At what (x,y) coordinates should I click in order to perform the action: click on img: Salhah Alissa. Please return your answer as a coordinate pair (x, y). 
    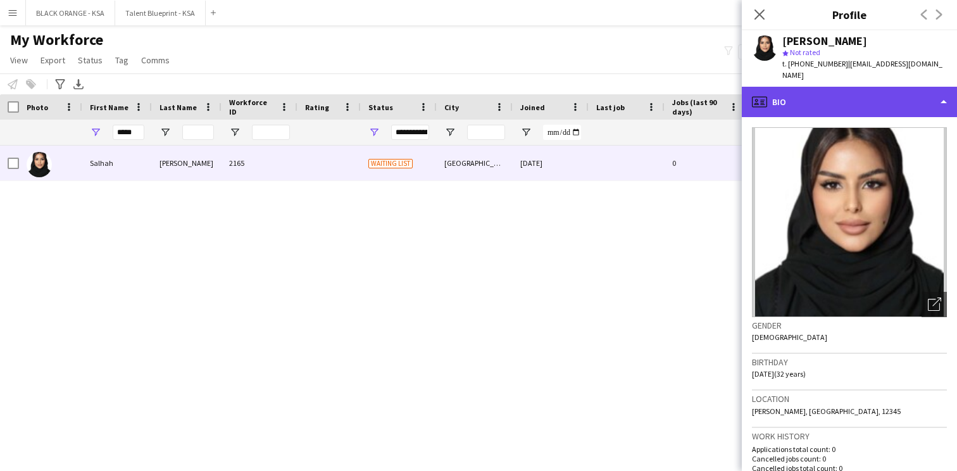
    Looking at the image, I should click on (39, 164).